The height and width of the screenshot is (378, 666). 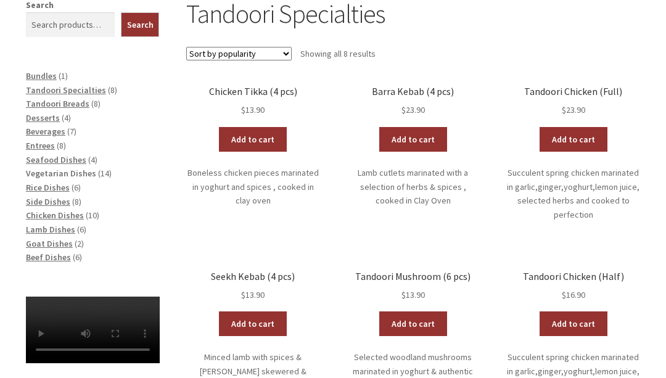 What do you see at coordinates (56, 160) in the screenshot?
I see `span: Seafood Dishes` at bounding box center [56, 160].